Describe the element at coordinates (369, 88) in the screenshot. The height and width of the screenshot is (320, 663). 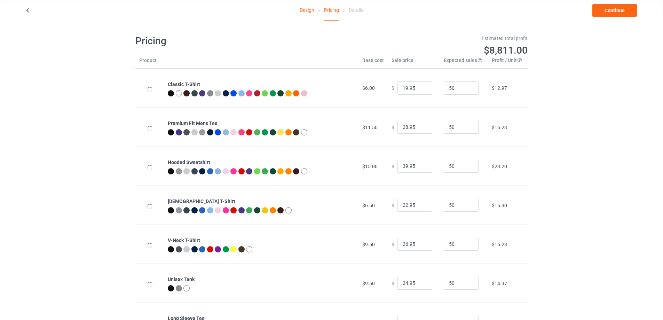
I see `span: $6.00` at that location.